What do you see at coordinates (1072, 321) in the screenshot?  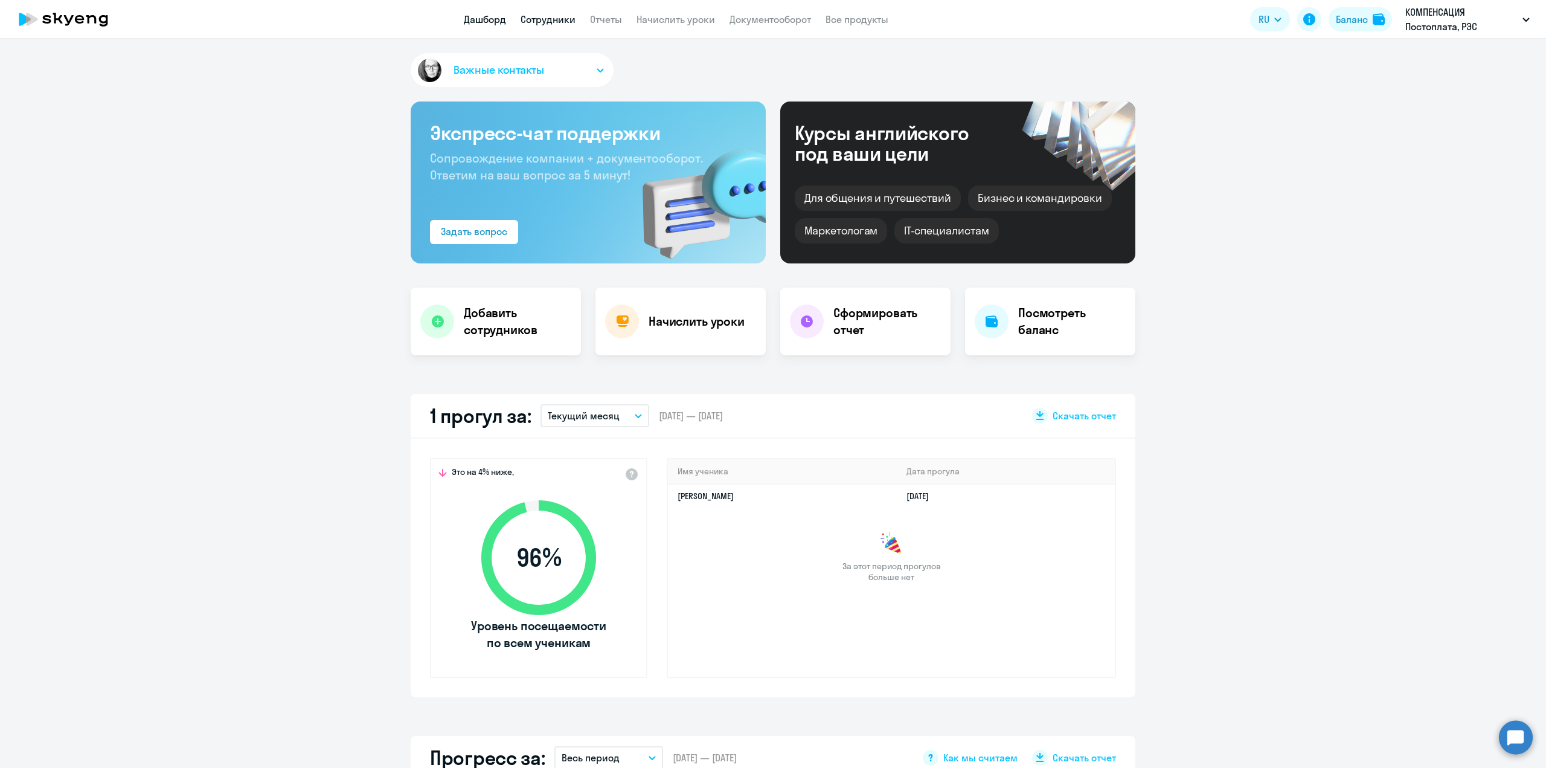 I see `h4: Посмотреть баланс` at bounding box center [1072, 321].